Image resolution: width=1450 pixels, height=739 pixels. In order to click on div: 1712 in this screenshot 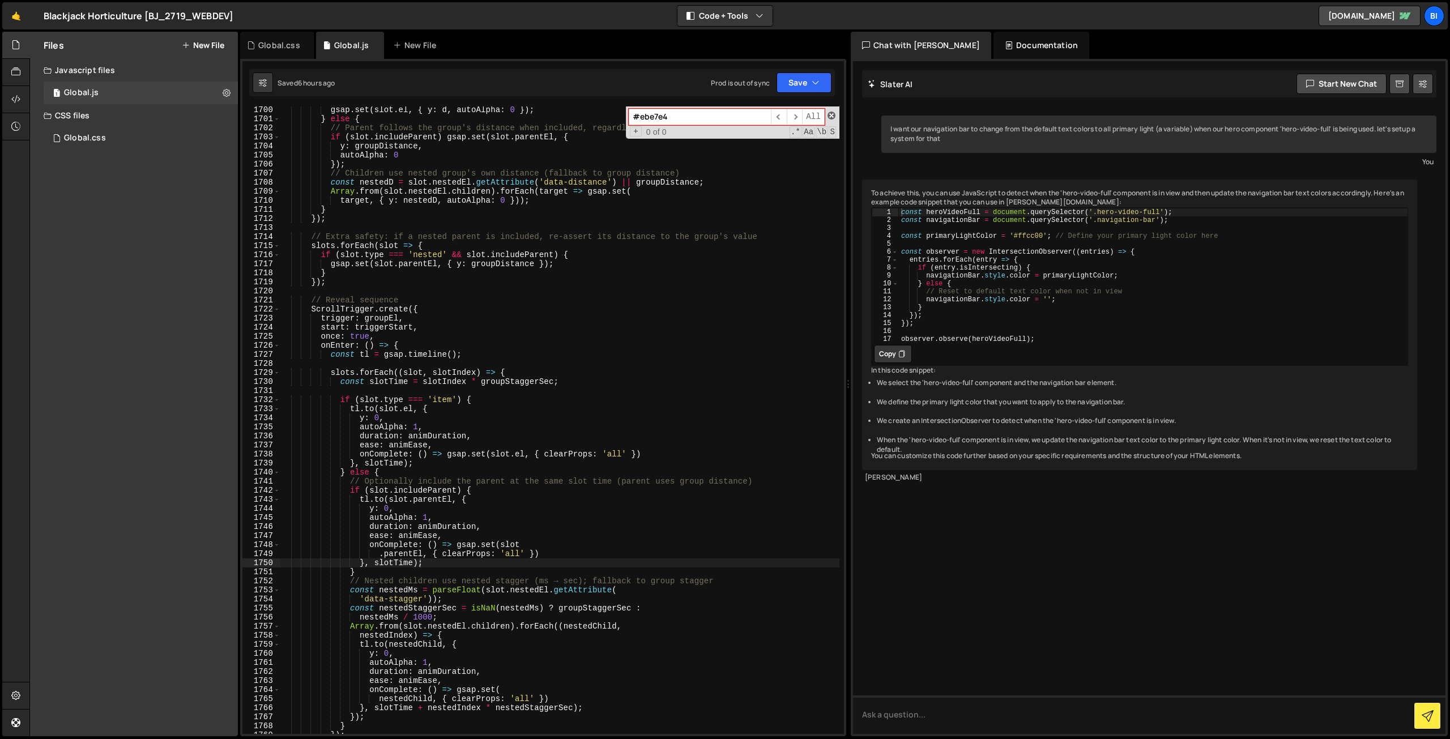, I will do `click(261, 219)`.